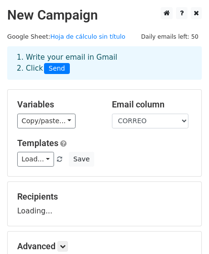 The image size is (209, 254). What do you see at coordinates (66, 36) in the screenshot?
I see `small: Google Sheet:` at bounding box center [66, 36].